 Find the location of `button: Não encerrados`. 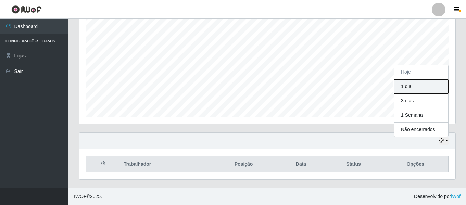

button: Não encerrados is located at coordinates (422, 130).